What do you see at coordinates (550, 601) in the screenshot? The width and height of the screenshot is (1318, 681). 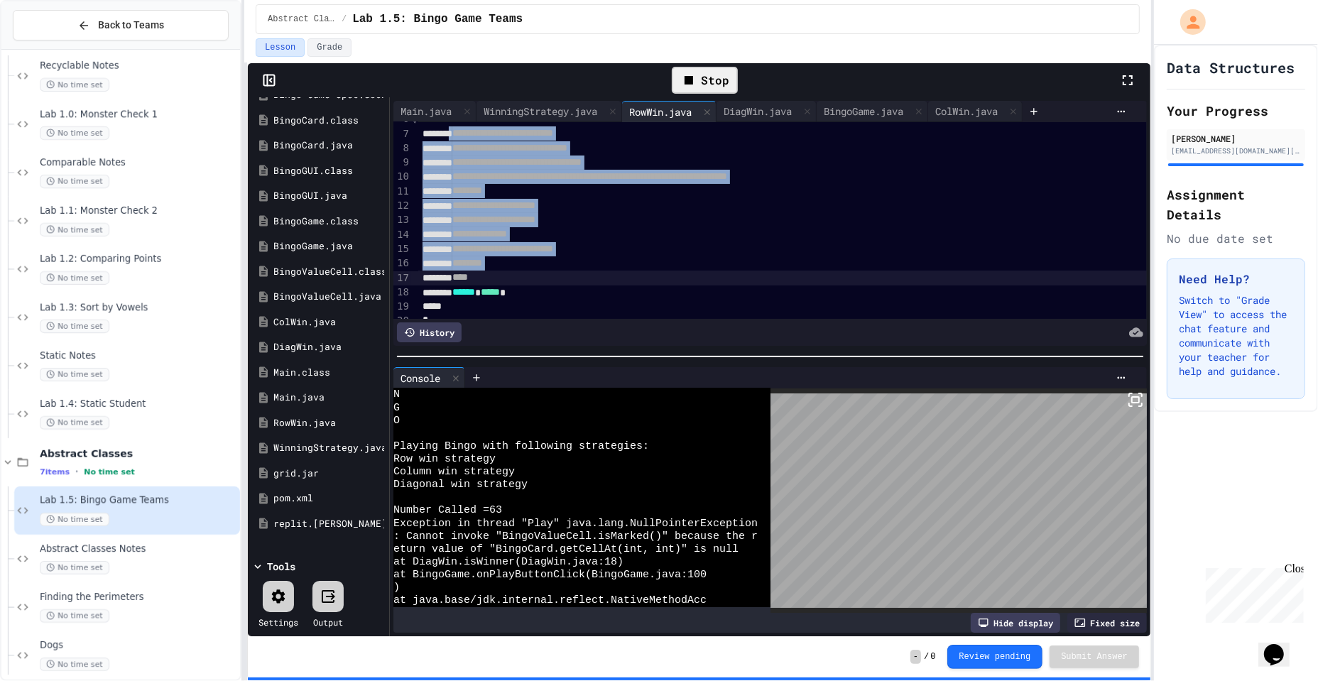 I see `span: at java.base/jdk.internal.reflect.NativeMethodAcc` at bounding box center [550, 601].